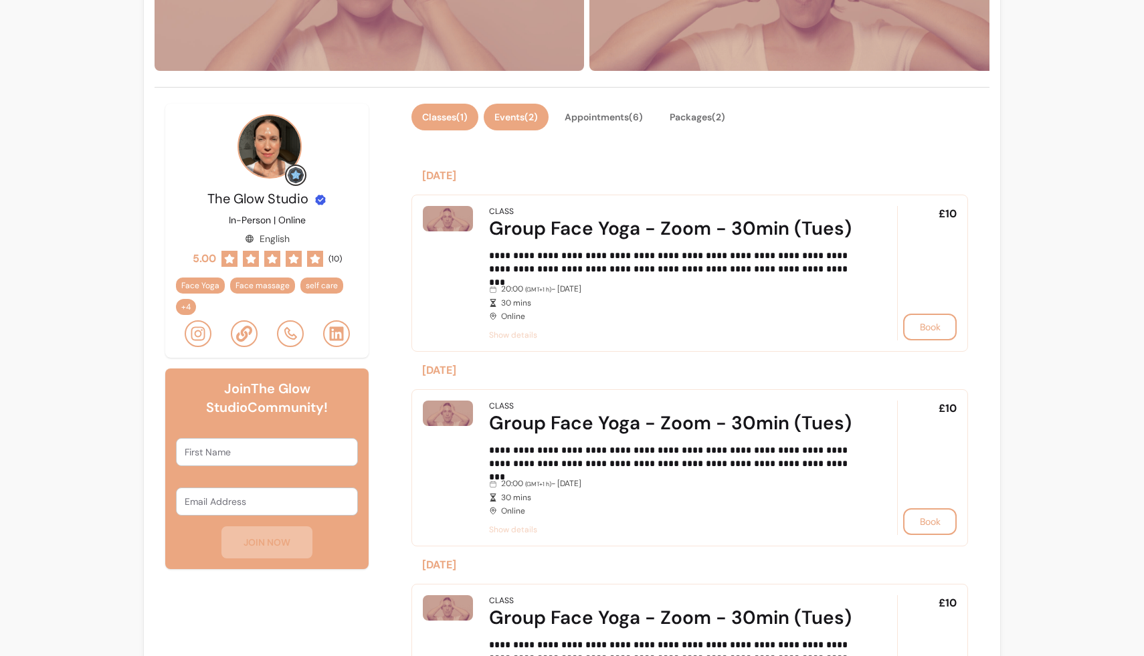  I want to click on h6: Join The Glow Studio Community!, so click(267, 398).